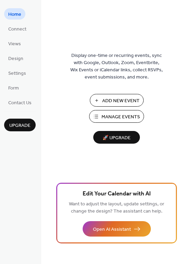 This screenshot has height=264, width=192. Describe the element at coordinates (117, 100) in the screenshot. I see `button: Add New Event` at that location.